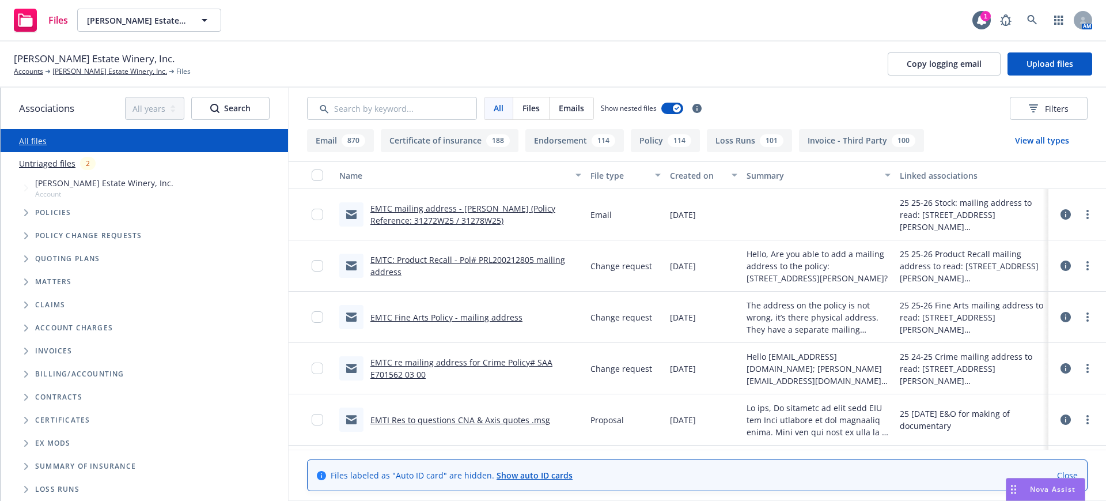 The image size is (1106, 501). What do you see at coordinates (972, 175) in the screenshot?
I see `button: Linked associations` at bounding box center [972, 175].